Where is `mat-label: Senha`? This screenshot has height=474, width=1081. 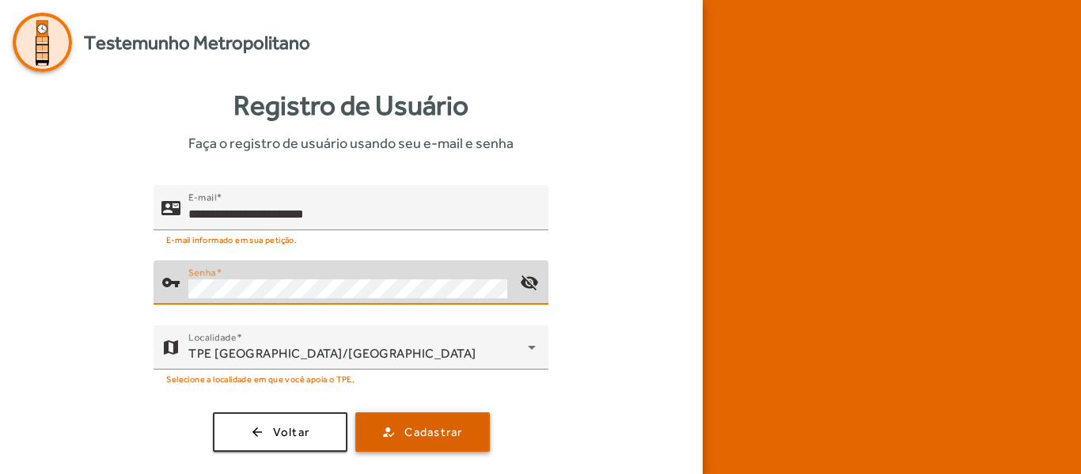
mat-label: Senha is located at coordinates (202, 272).